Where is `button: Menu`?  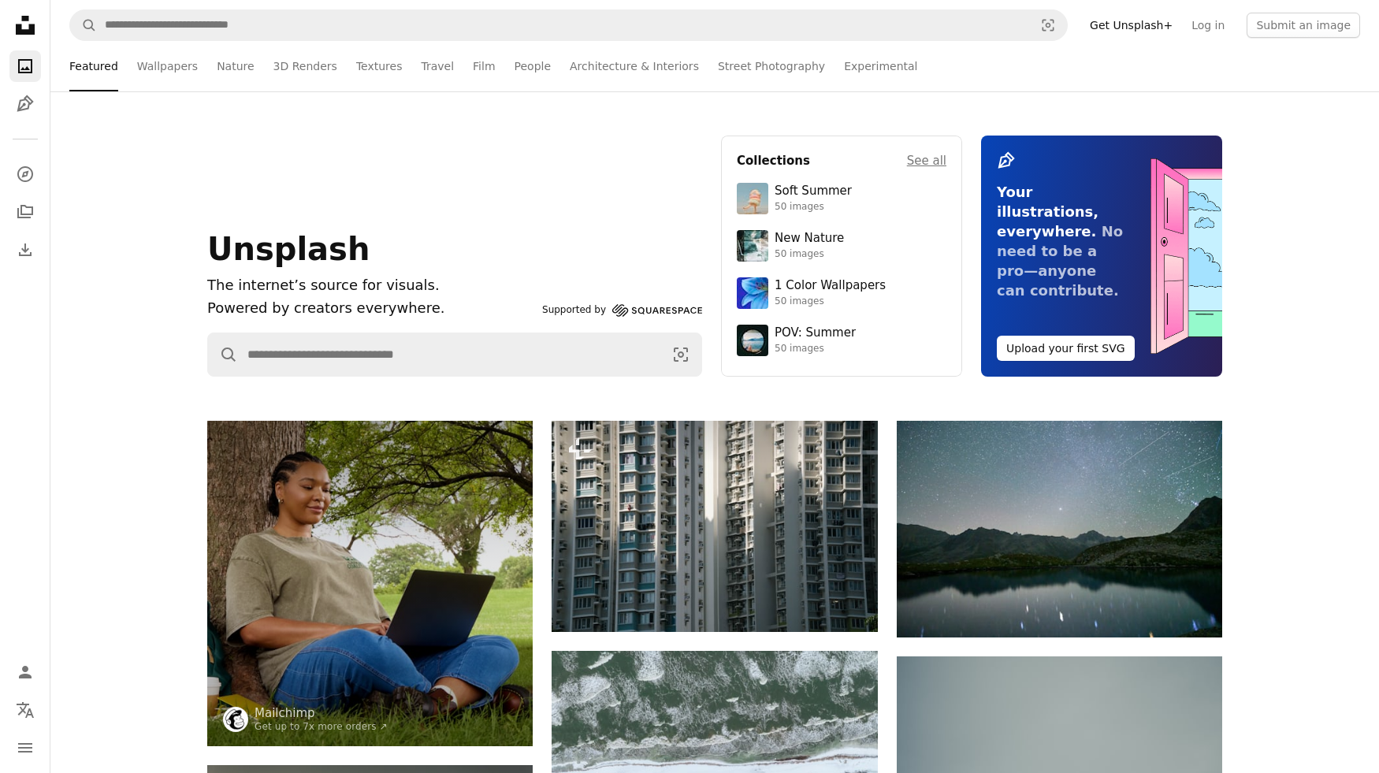
button: Menu is located at coordinates (25, 748).